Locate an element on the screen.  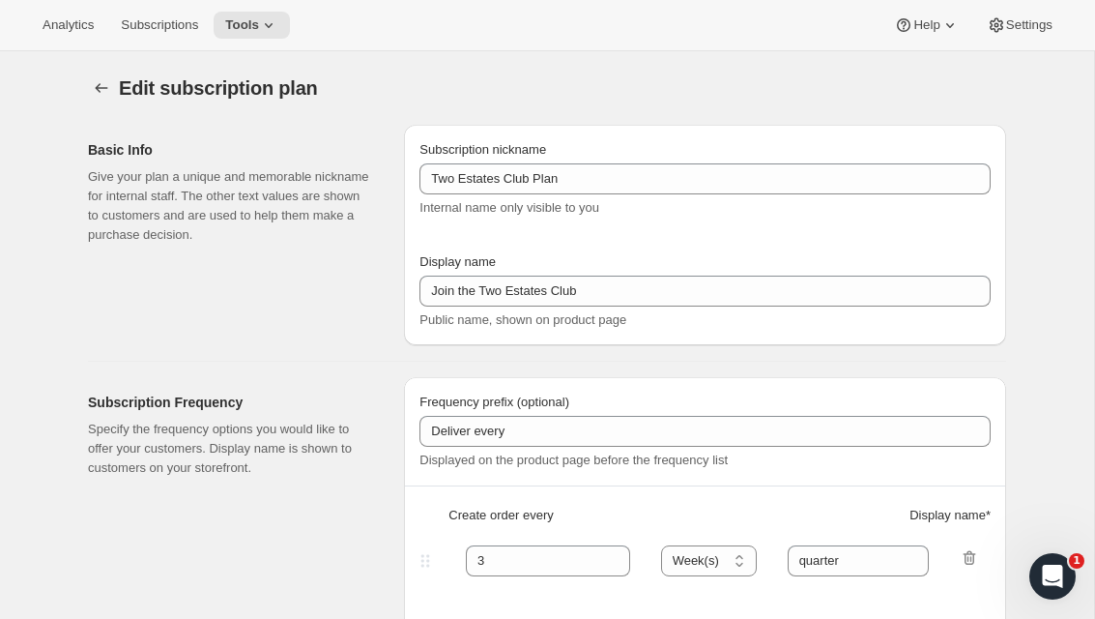
button: Subscriptions is located at coordinates (159, 25).